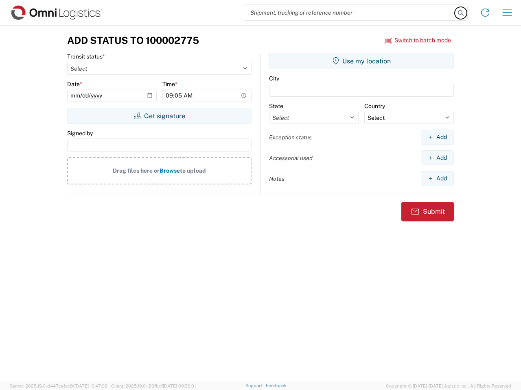 This screenshot has width=521, height=390. What do you see at coordinates (349, 13) in the screenshot?
I see `input: Shipment, tracking or reference number` at bounding box center [349, 13].